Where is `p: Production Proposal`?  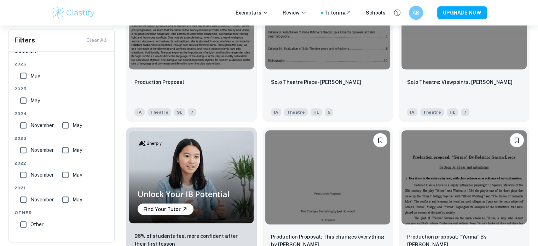 p: Production Proposal is located at coordinates (159, 82).